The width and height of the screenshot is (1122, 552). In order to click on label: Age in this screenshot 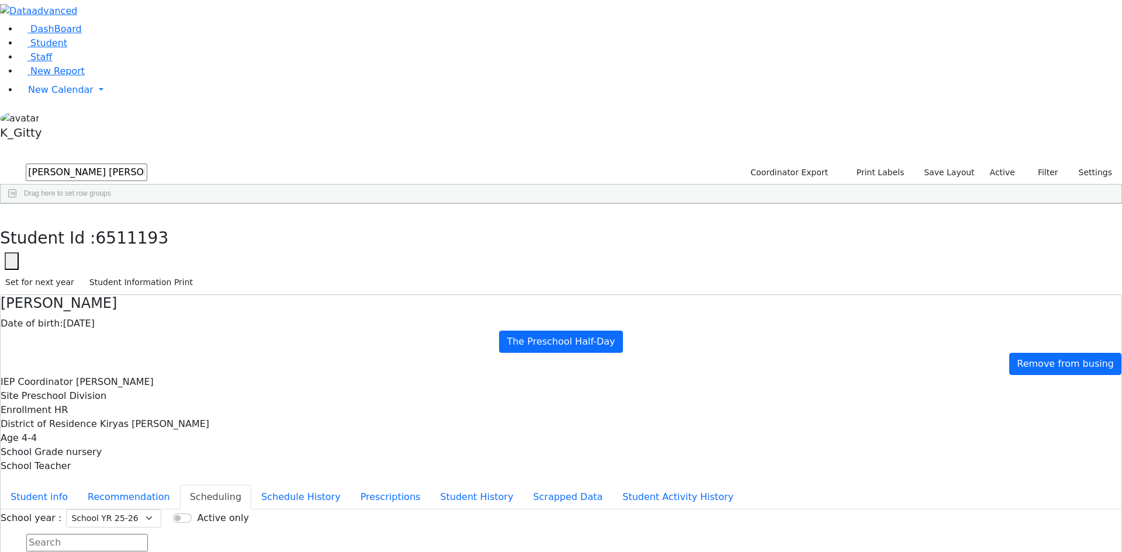, I will do `click(9, 438)`.